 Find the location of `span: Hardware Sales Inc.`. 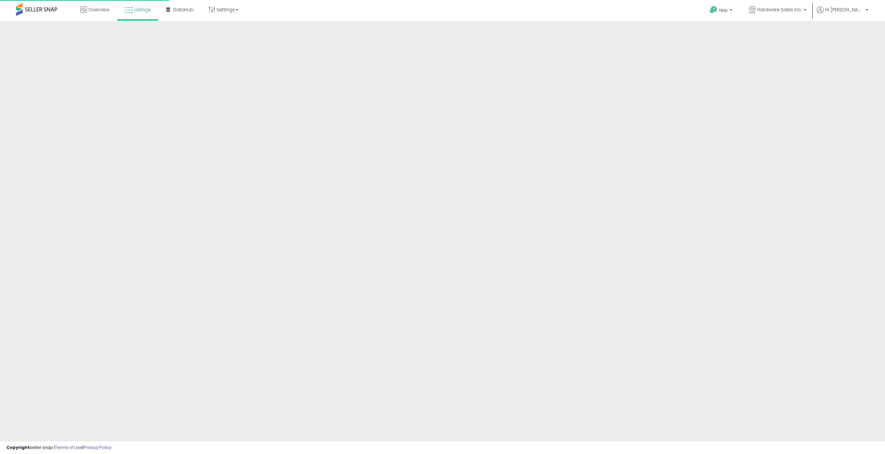

span: Hardware Sales Inc. is located at coordinates (780, 10).